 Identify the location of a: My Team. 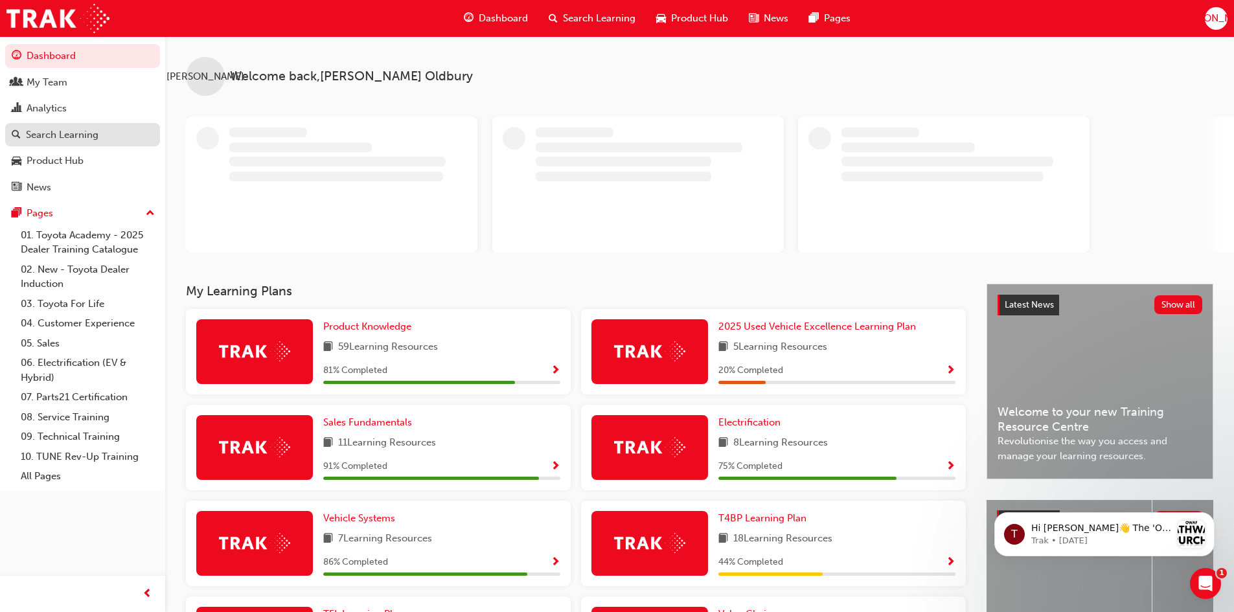
(82, 82).